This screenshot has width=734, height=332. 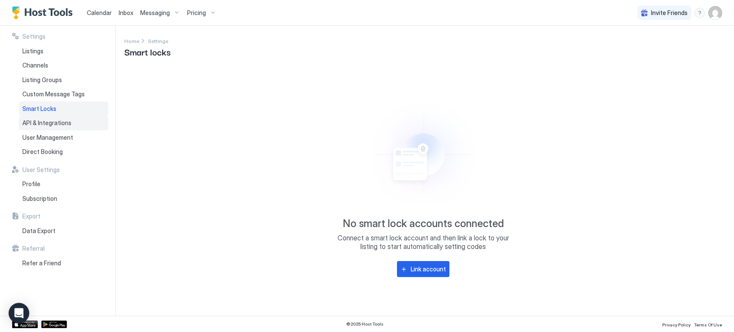 What do you see at coordinates (64, 94) in the screenshot?
I see `a: Custom Message Tags` at bounding box center [64, 94].